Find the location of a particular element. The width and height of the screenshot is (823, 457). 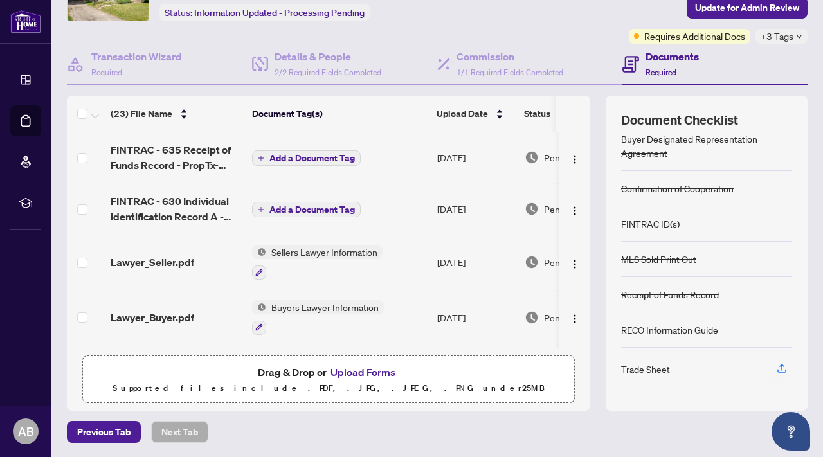

h4: Transaction Wizard is located at coordinates (136, 57).